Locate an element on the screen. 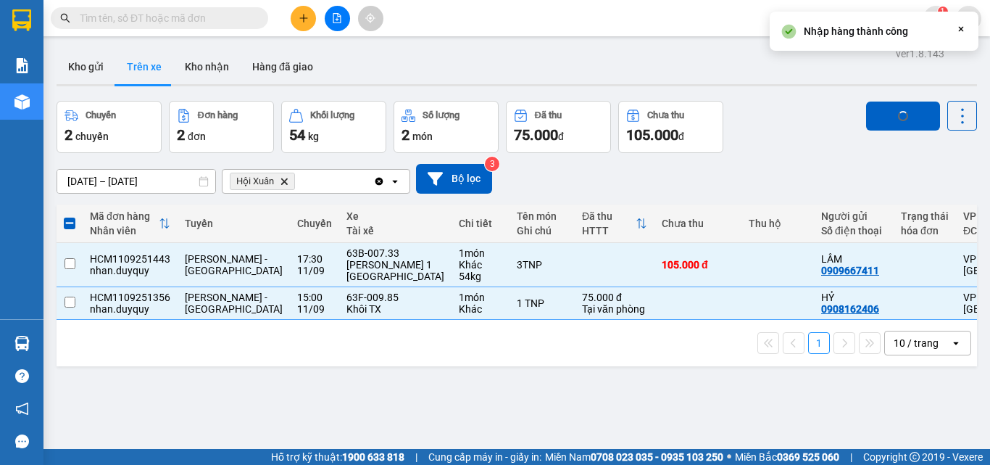 This screenshot has height=465, width=990. div: Khối lượng is located at coordinates (332, 115).